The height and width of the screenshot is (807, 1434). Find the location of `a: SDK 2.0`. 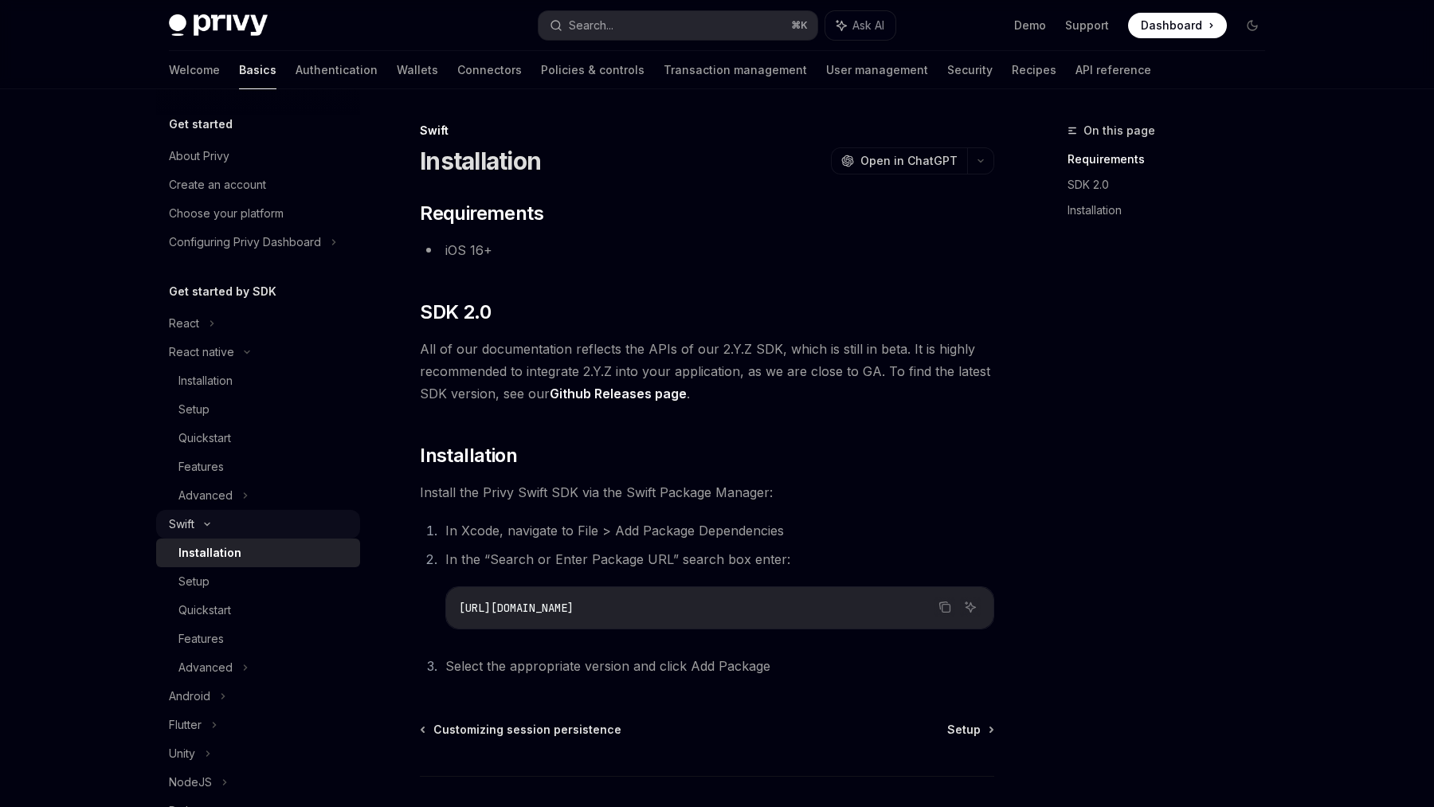

a: SDK 2.0 is located at coordinates (1173, 185).